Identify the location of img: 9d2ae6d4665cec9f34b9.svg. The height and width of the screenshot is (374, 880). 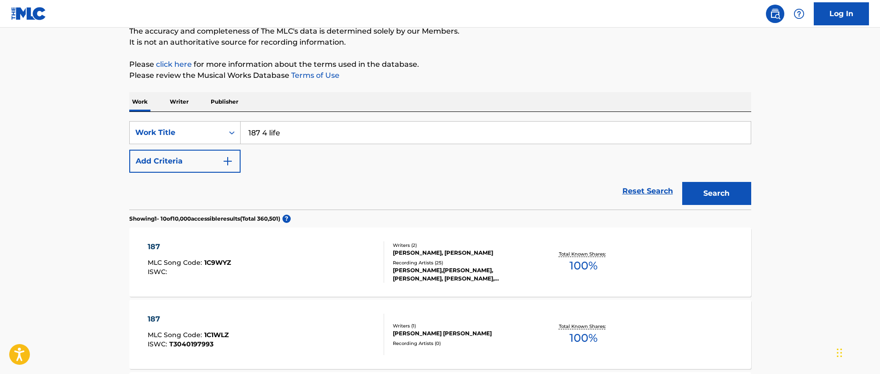
(228, 161).